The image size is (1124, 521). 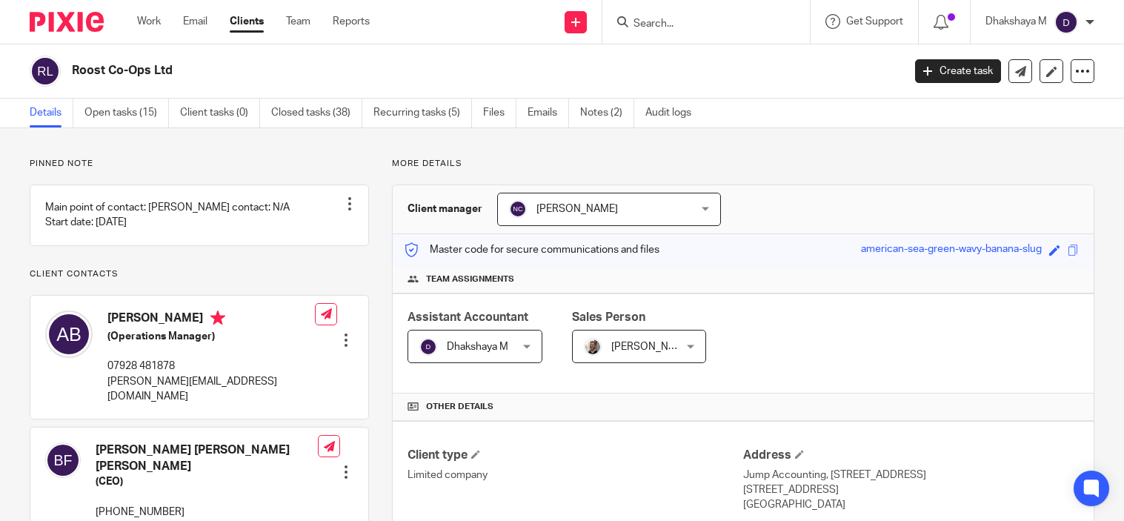 What do you see at coordinates (351, 21) in the screenshot?
I see `a: Reports` at bounding box center [351, 21].